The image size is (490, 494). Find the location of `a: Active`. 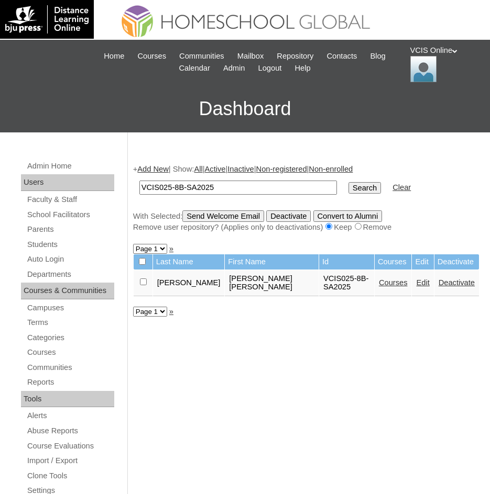

a: Active is located at coordinates (215, 169).